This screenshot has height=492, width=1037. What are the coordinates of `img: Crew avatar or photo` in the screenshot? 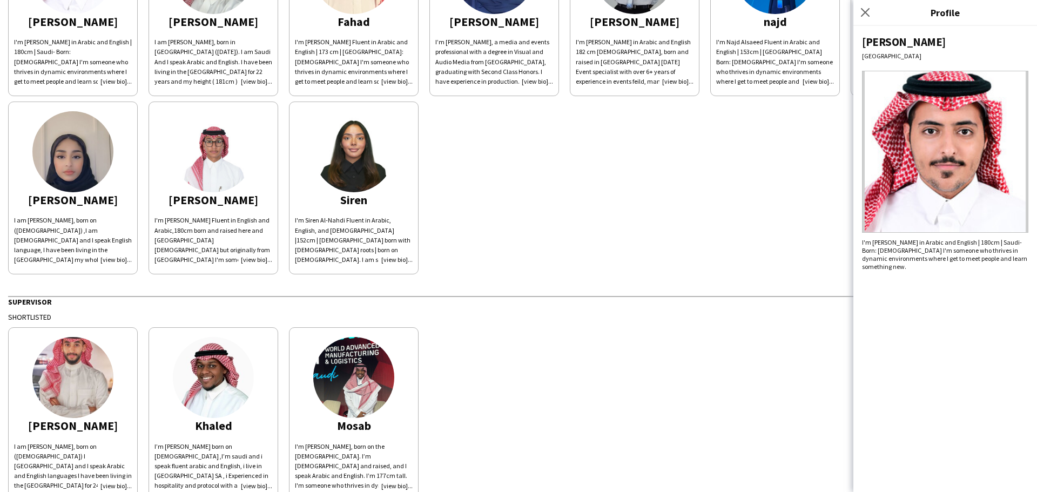 It's located at (945, 152).